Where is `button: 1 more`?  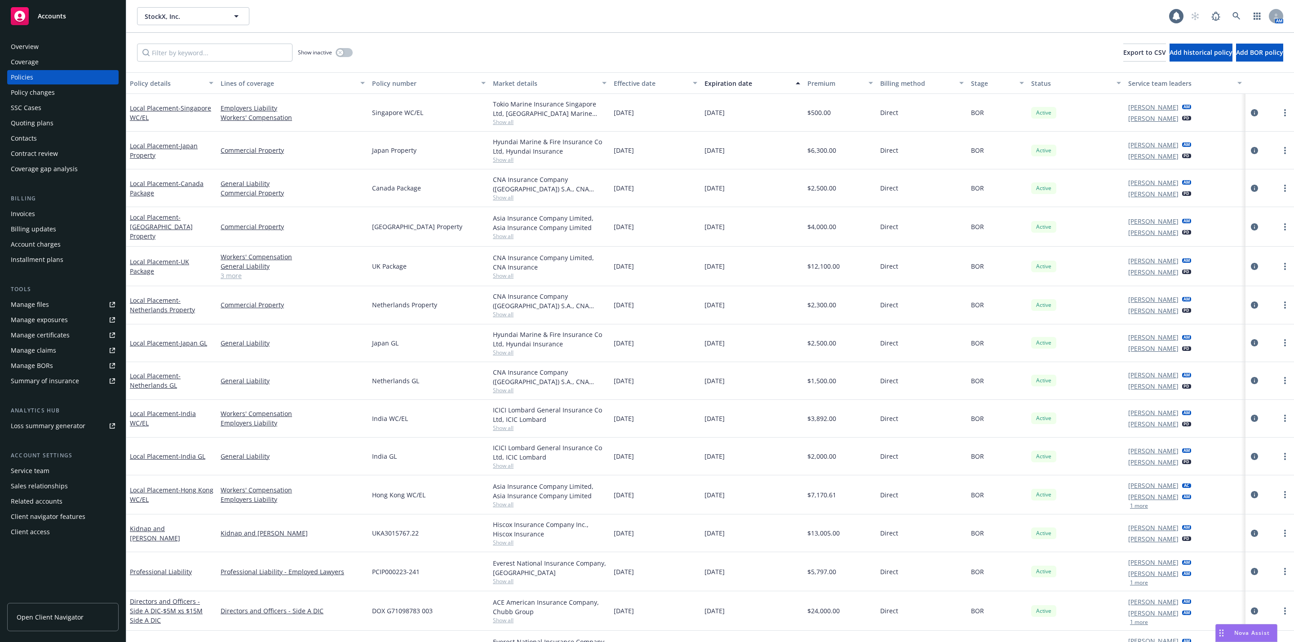 button: 1 more is located at coordinates (1139, 583).